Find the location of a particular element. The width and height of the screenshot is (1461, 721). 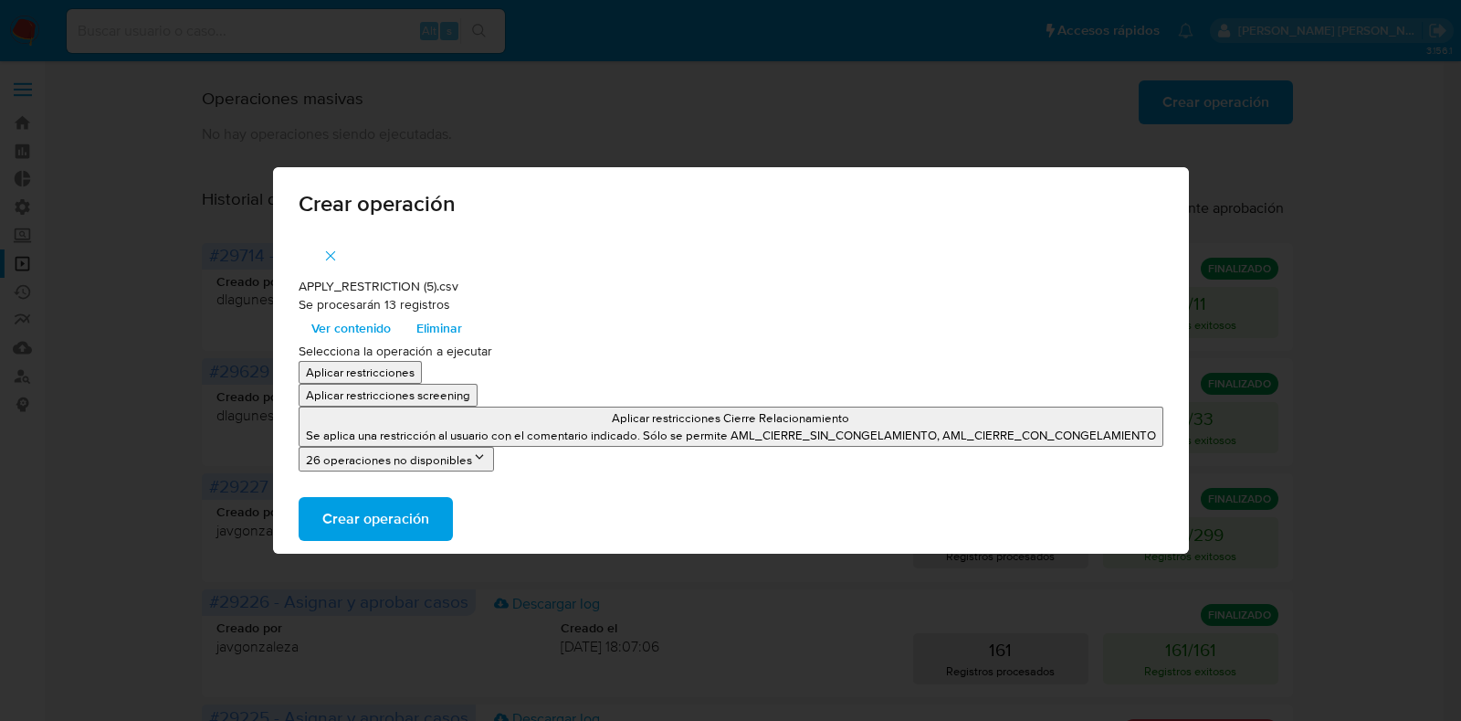

p: Aplicar restricciones Cierre Relacionamiento is located at coordinates (731, 417).